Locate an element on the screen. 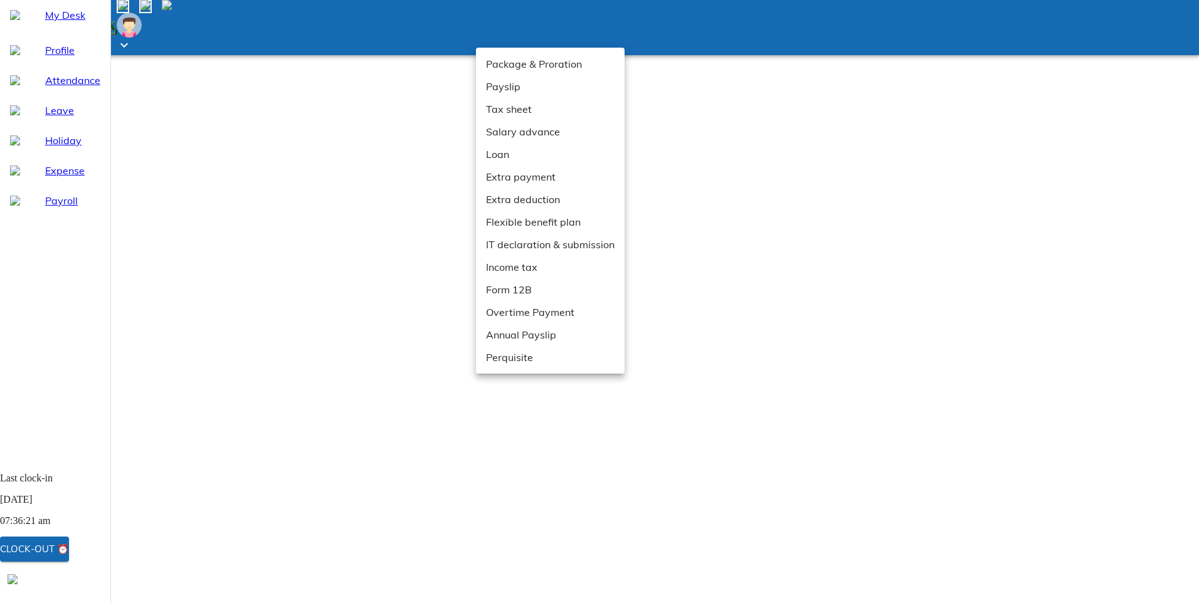 This screenshot has height=603, width=1199. li: Form 12B is located at coordinates (550, 290).